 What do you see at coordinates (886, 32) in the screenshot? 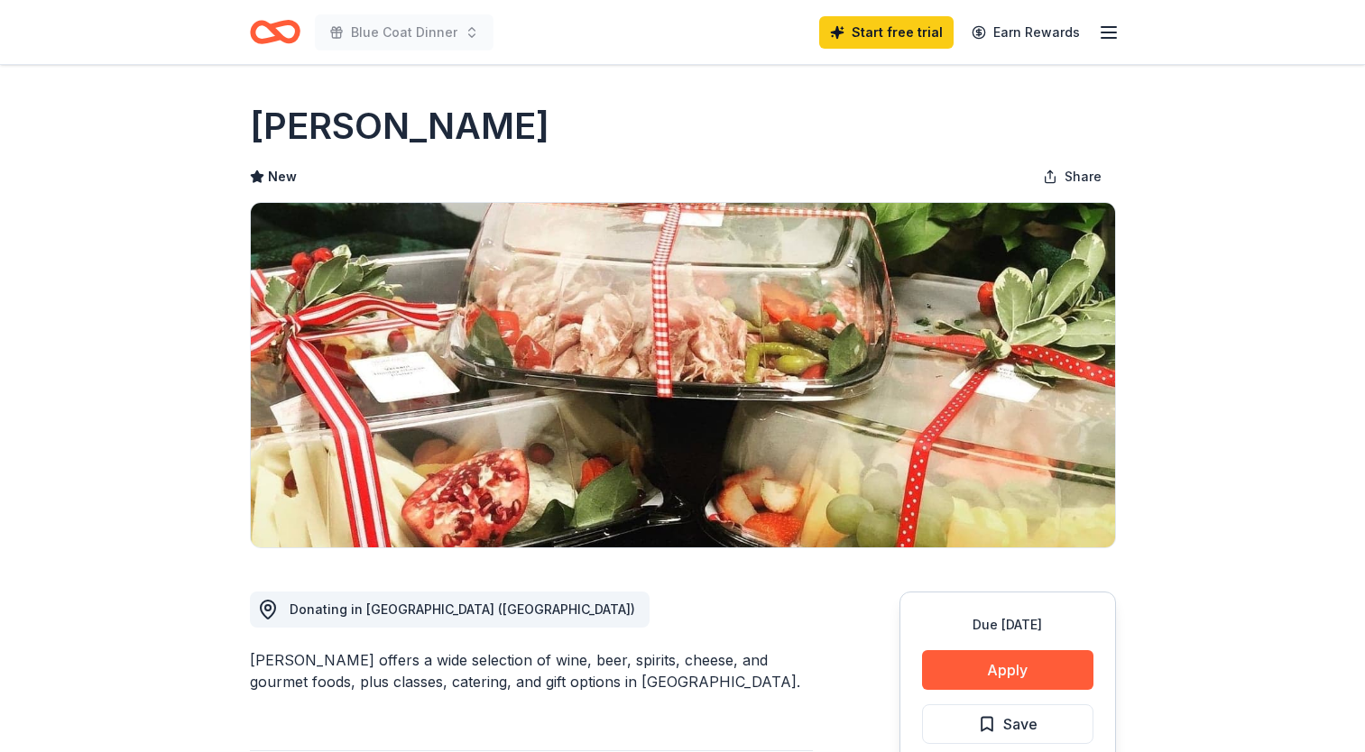
I see `a: Start free trial` at bounding box center [886, 32].